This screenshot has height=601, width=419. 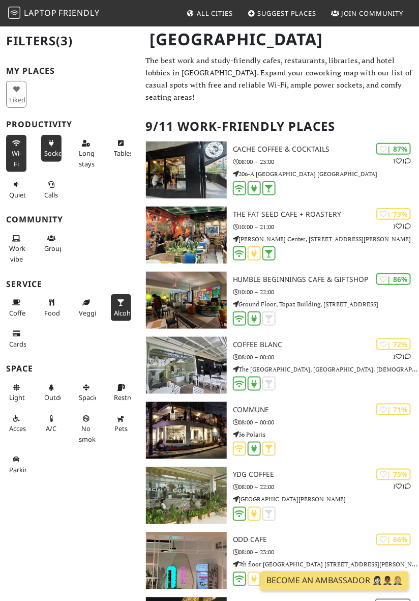 What do you see at coordinates (89, 313) in the screenshot?
I see `span: Veggie` at bounding box center [89, 313].